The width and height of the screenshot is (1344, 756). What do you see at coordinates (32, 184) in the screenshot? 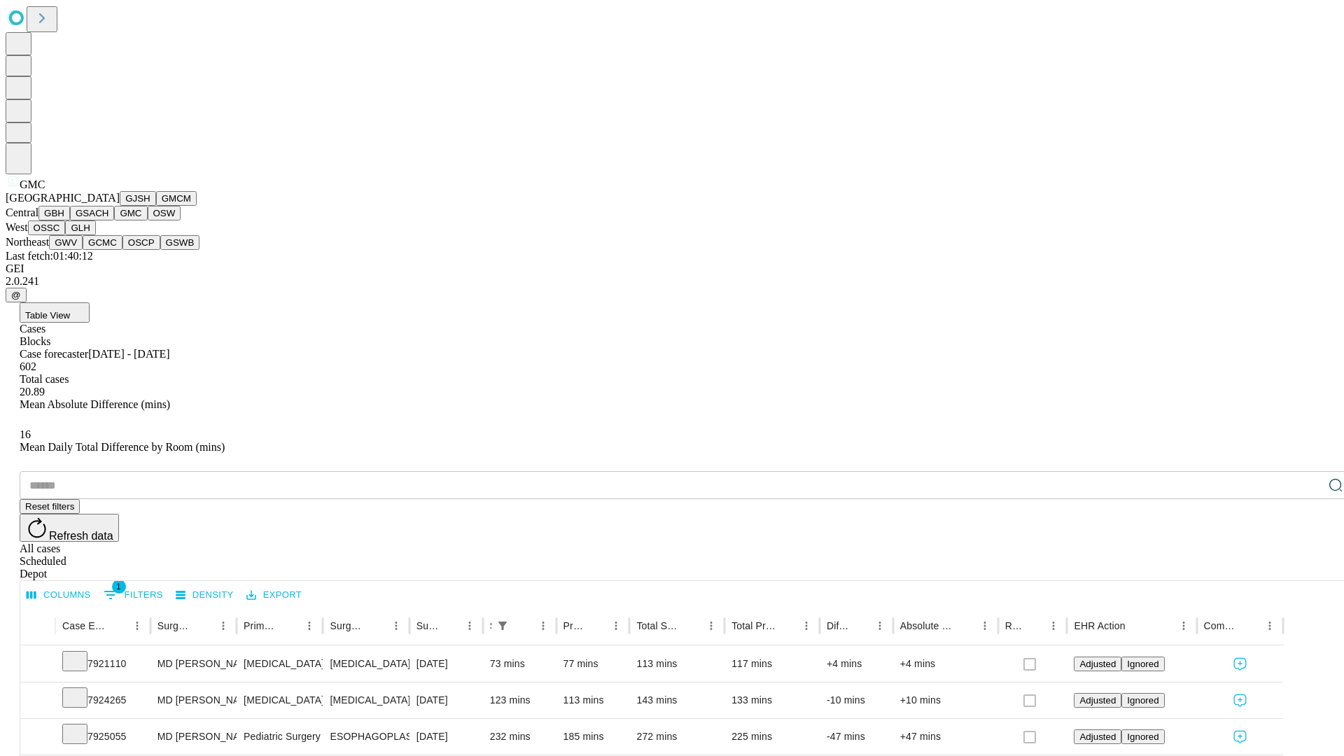
I see `span: GMC` at bounding box center [32, 184].